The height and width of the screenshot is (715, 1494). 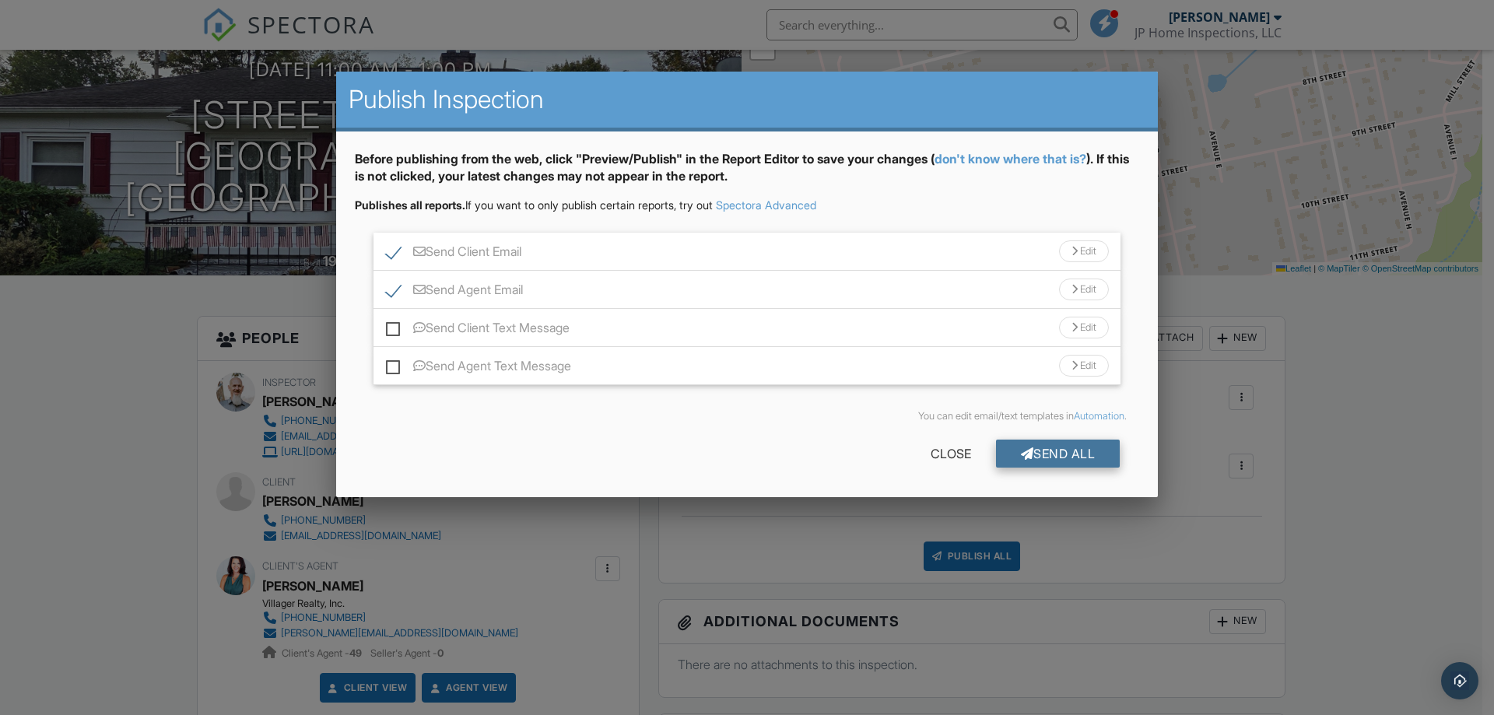 What do you see at coordinates (410, 205) in the screenshot?
I see `strong: Publishes all reports.` at bounding box center [410, 205].